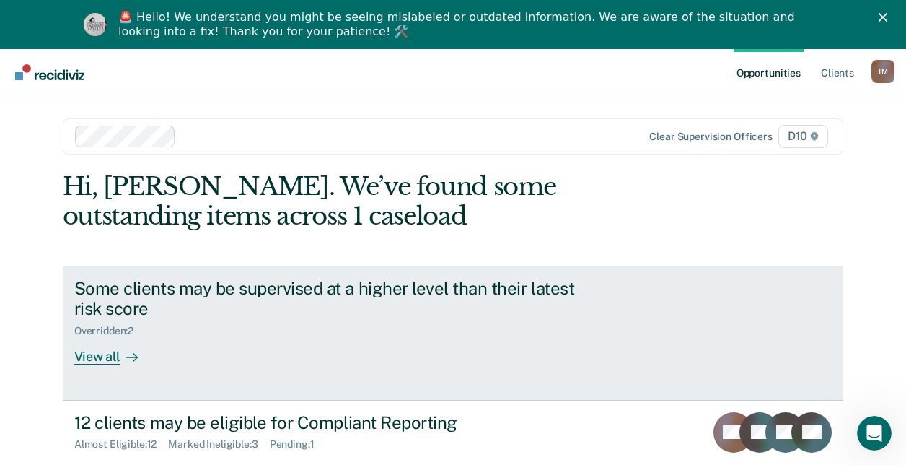  I want to click on a: Clients, so click(838, 72).